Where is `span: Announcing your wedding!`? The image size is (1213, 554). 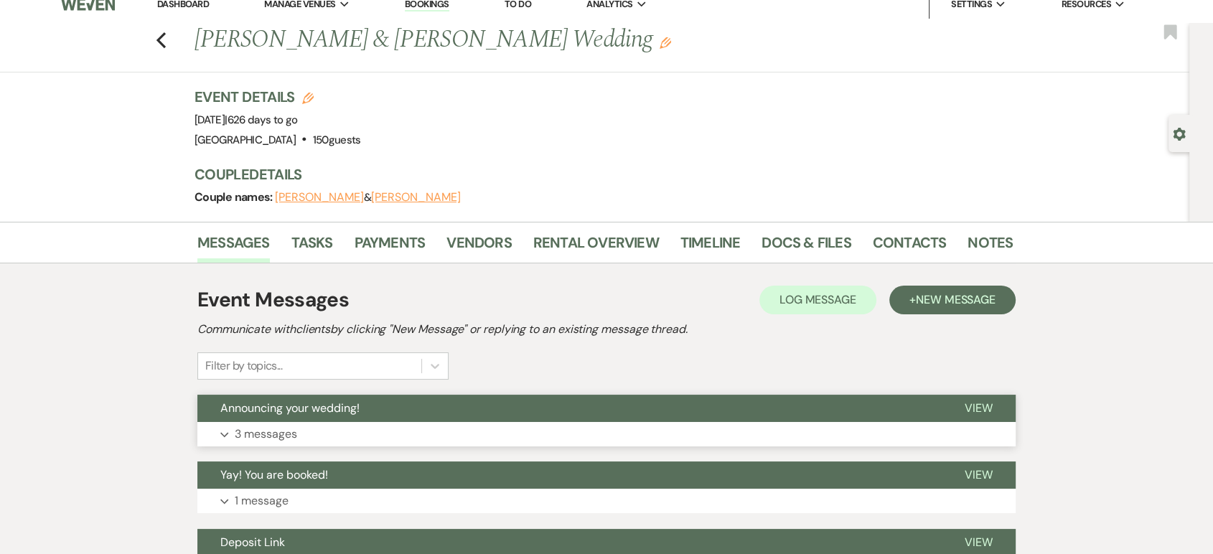
span: Announcing your wedding! is located at coordinates (290, 408).